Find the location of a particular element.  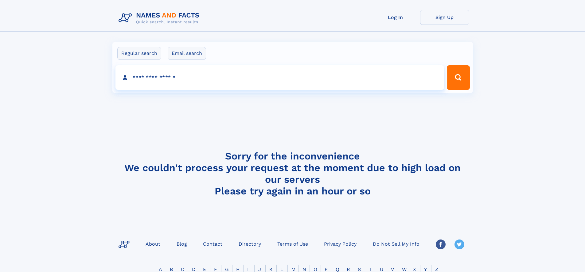

a: Privacy Policy is located at coordinates (340, 244).